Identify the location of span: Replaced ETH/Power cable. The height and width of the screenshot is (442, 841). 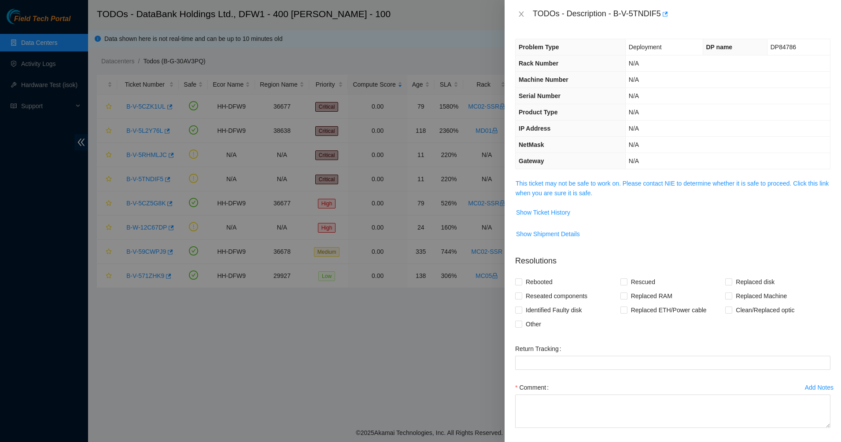
(669, 310).